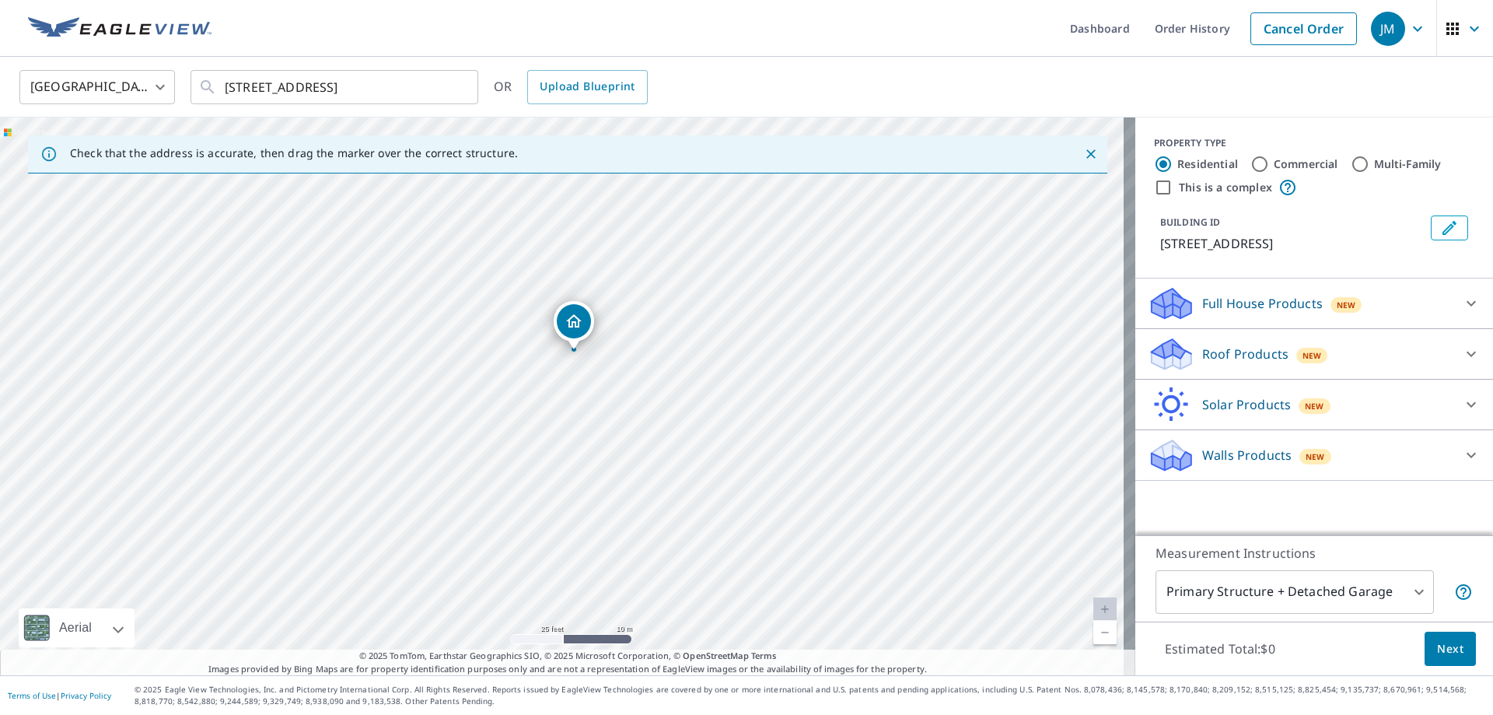 The image size is (1493, 715). What do you see at coordinates (571, 87) in the screenshot?
I see `div: OR` at bounding box center [571, 87].